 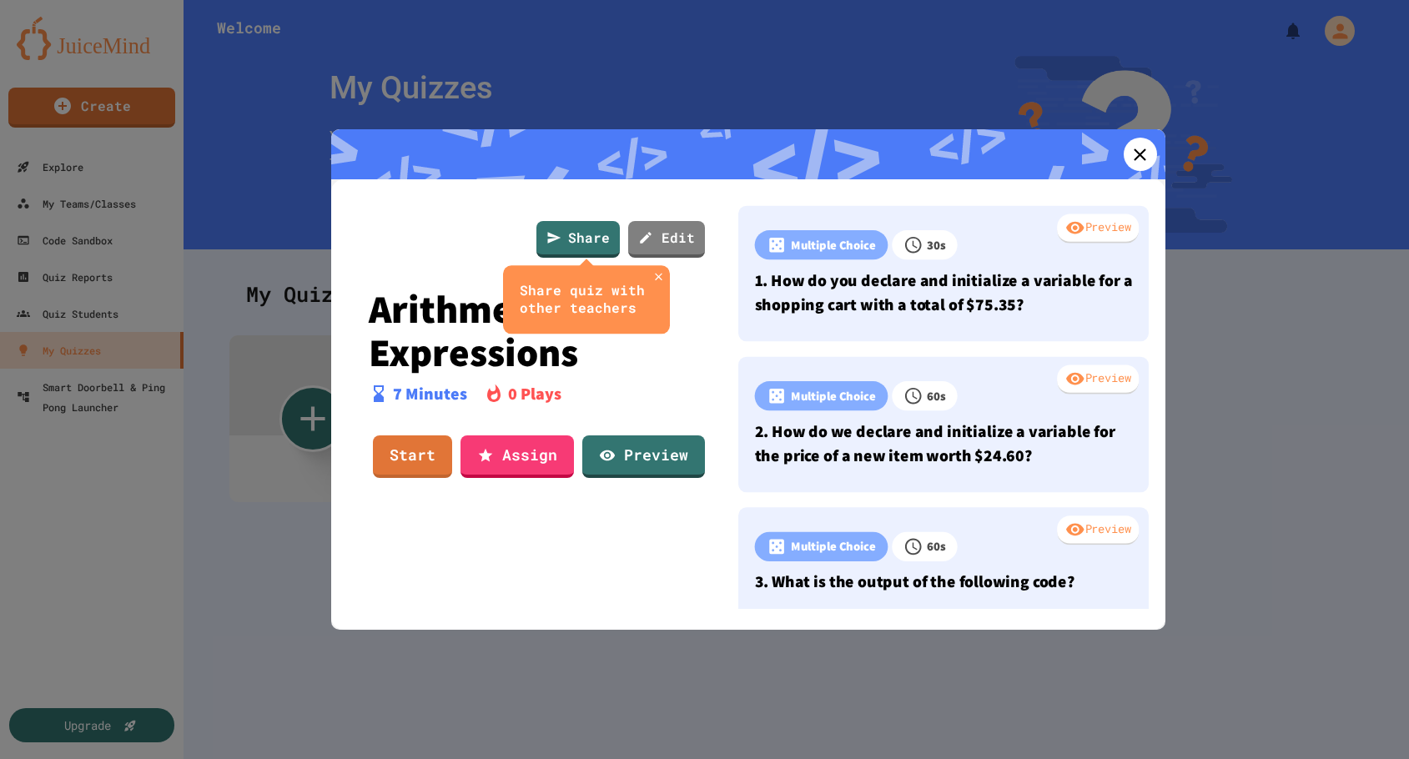 I want to click on p: 3. What is the output of the following code?, so click(x=942, y=581).